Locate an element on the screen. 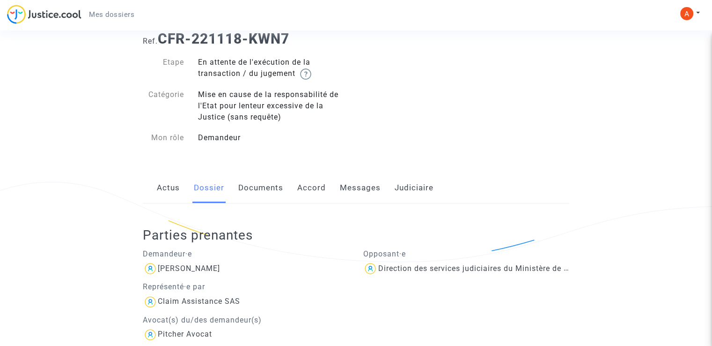  span: Ref. is located at coordinates (150, 41).